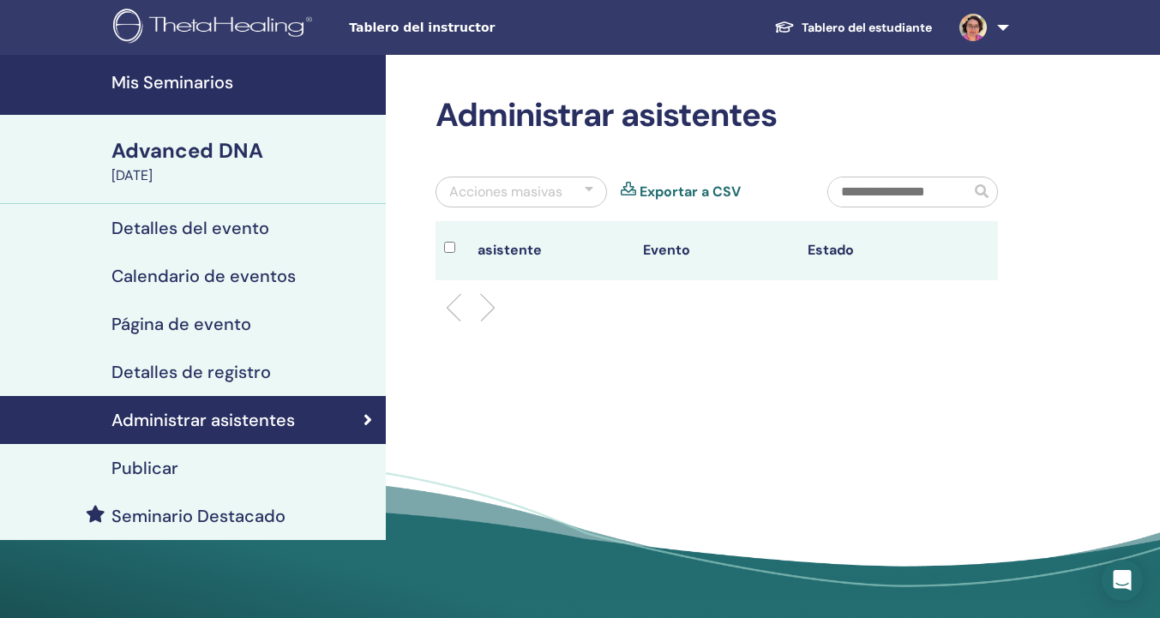 This screenshot has height=618, width=1160. I want to click on th: asistente, so click(551, 250).